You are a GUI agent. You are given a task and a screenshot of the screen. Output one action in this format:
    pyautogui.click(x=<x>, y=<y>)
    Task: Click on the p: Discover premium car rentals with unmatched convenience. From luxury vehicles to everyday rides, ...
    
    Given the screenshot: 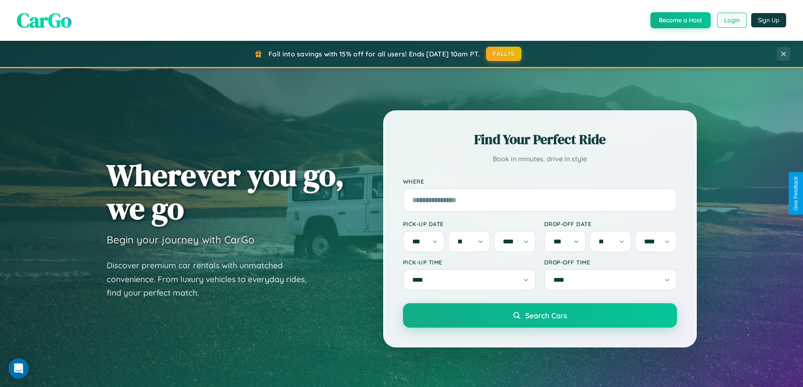 What is the action you would take?
    pyautogui.click(x=212, y=279)
    